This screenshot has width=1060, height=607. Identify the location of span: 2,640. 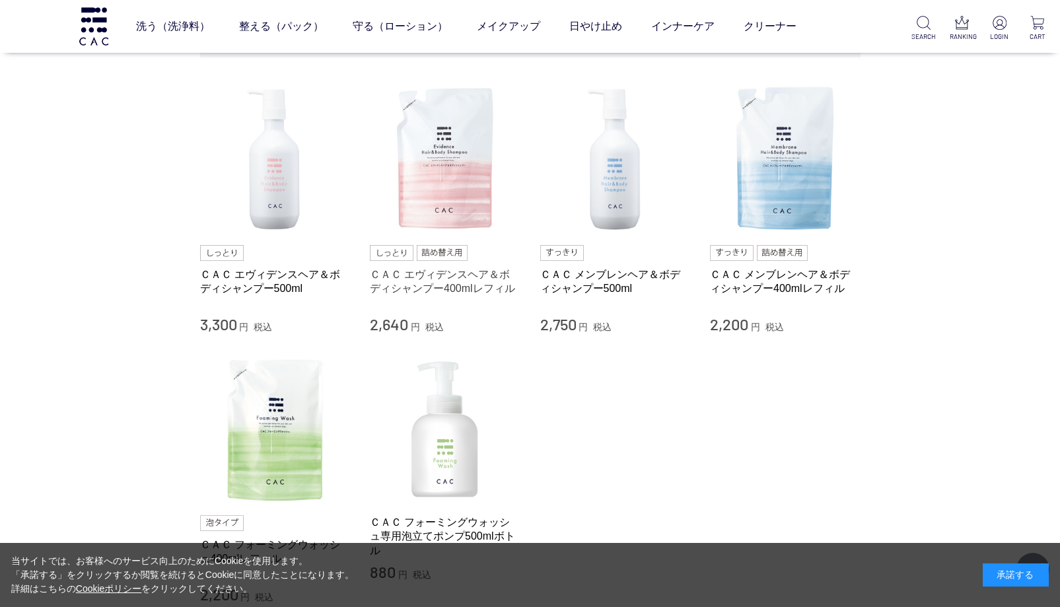
(389, 324).